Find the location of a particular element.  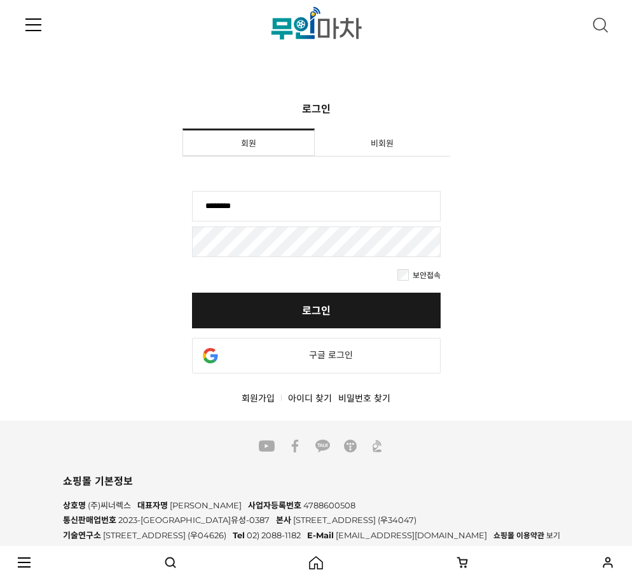

span: 보기 is located at coordinates (553, 535).